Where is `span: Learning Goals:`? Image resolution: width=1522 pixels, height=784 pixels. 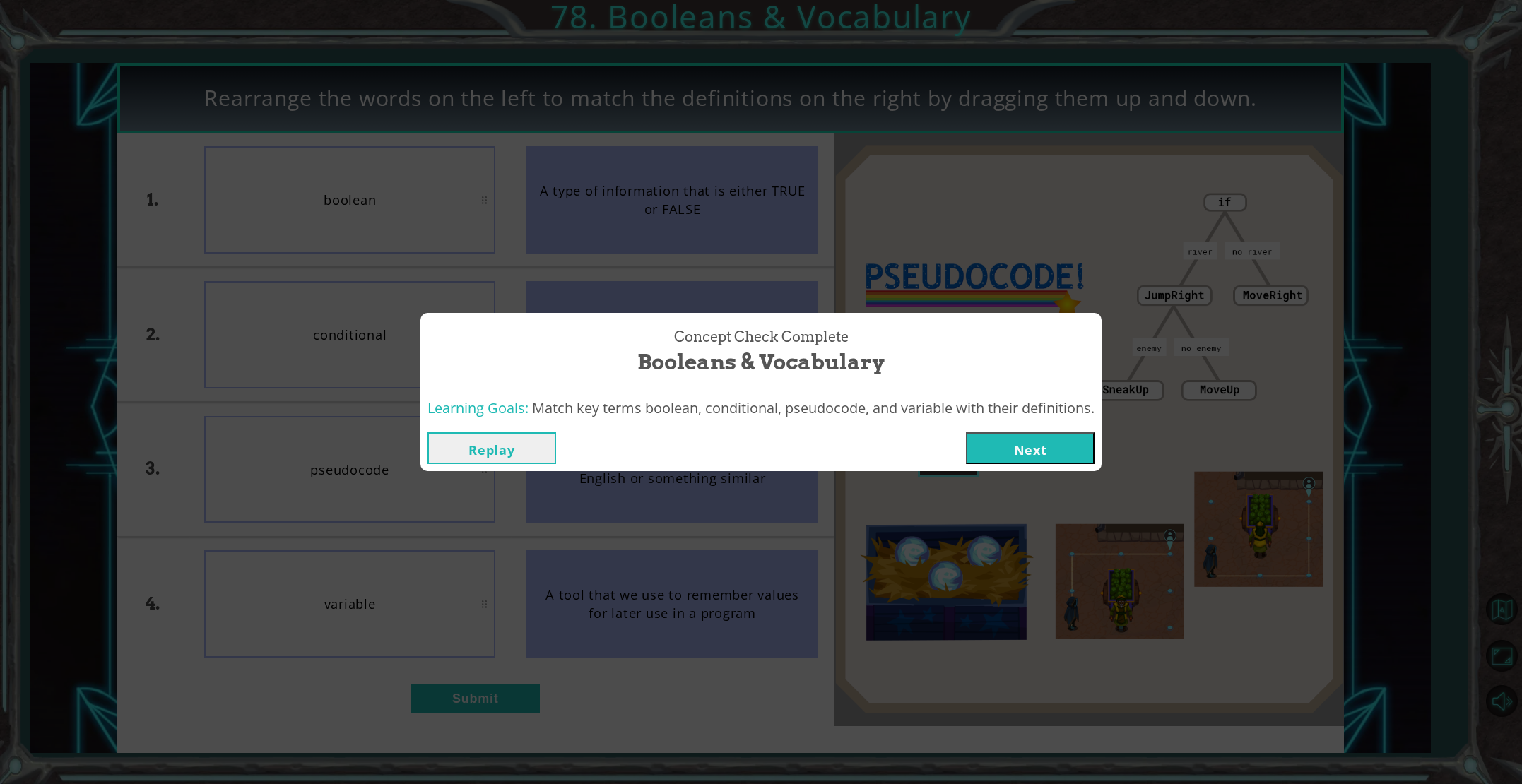 span: Learning Goals: is located at coordinates (478, 408).